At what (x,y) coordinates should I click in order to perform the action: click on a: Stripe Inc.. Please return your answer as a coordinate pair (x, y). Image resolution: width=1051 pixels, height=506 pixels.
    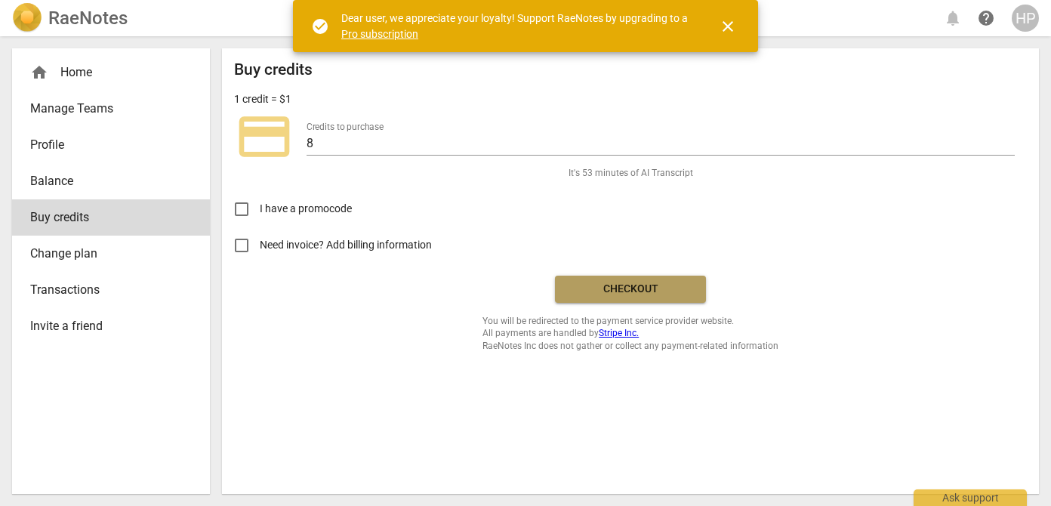
    Looking at the image, I should click on (618, 333).